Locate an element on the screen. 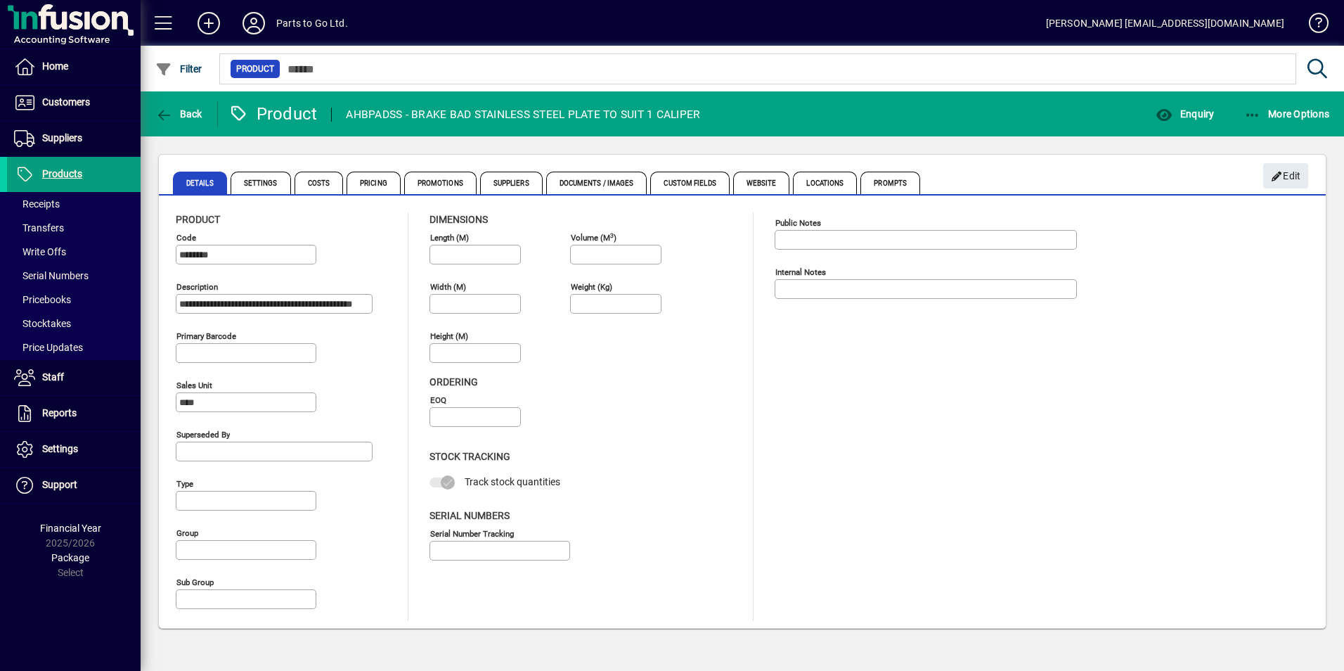  mat-label: Width (m) is located at coordinates (448, 287).